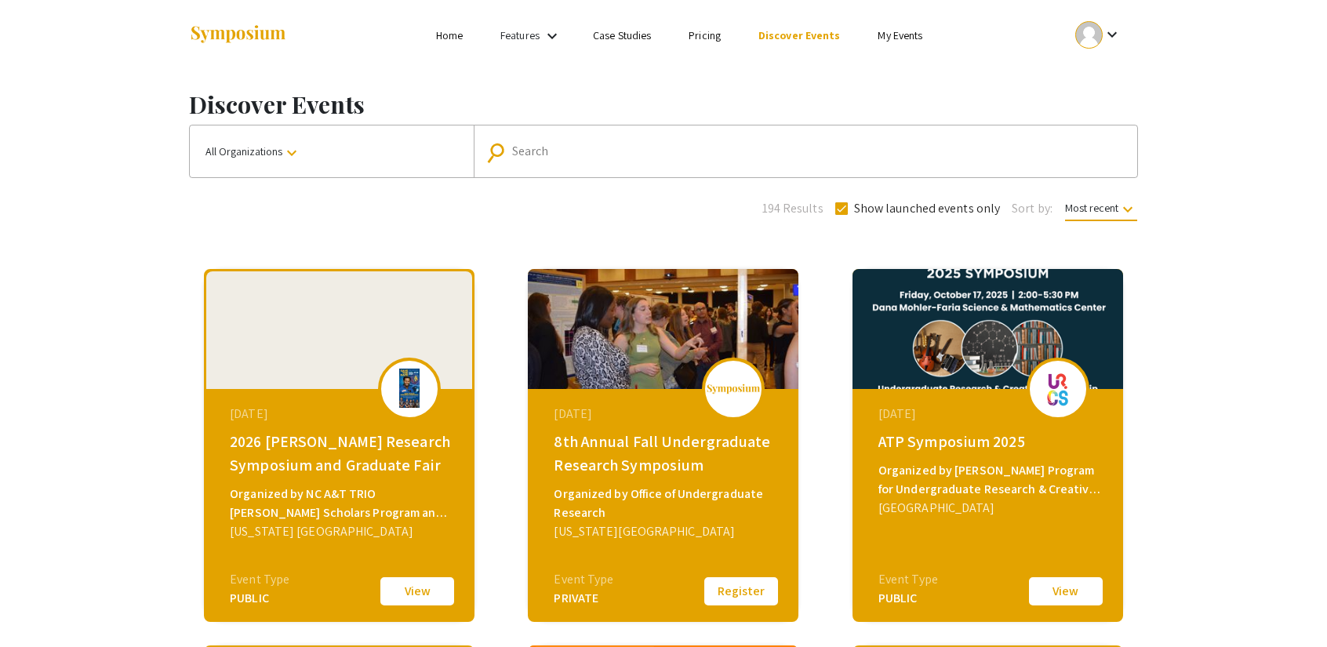  Describe the element at coordinates (449, 35) in the screenshot. I see `a: Home` at that location.